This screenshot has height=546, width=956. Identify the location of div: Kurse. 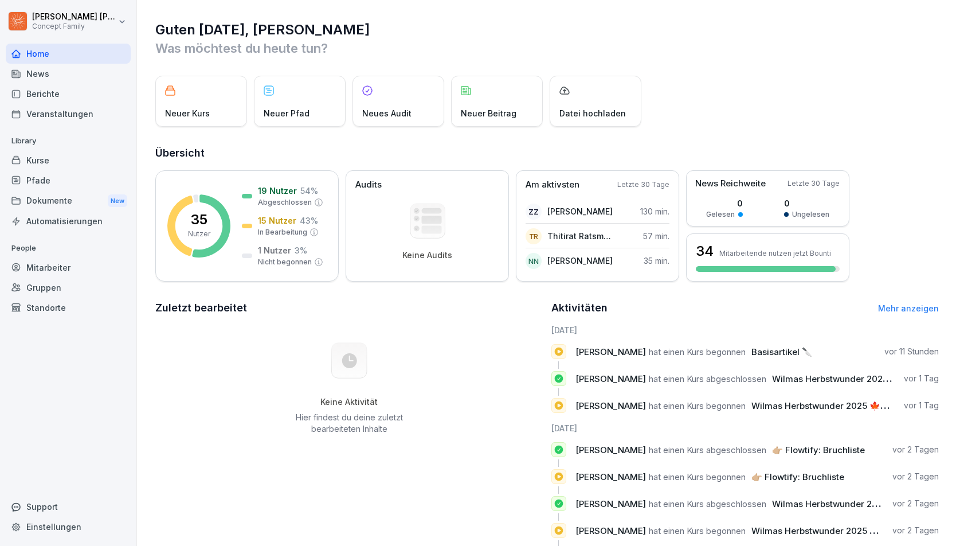
(68, 160).